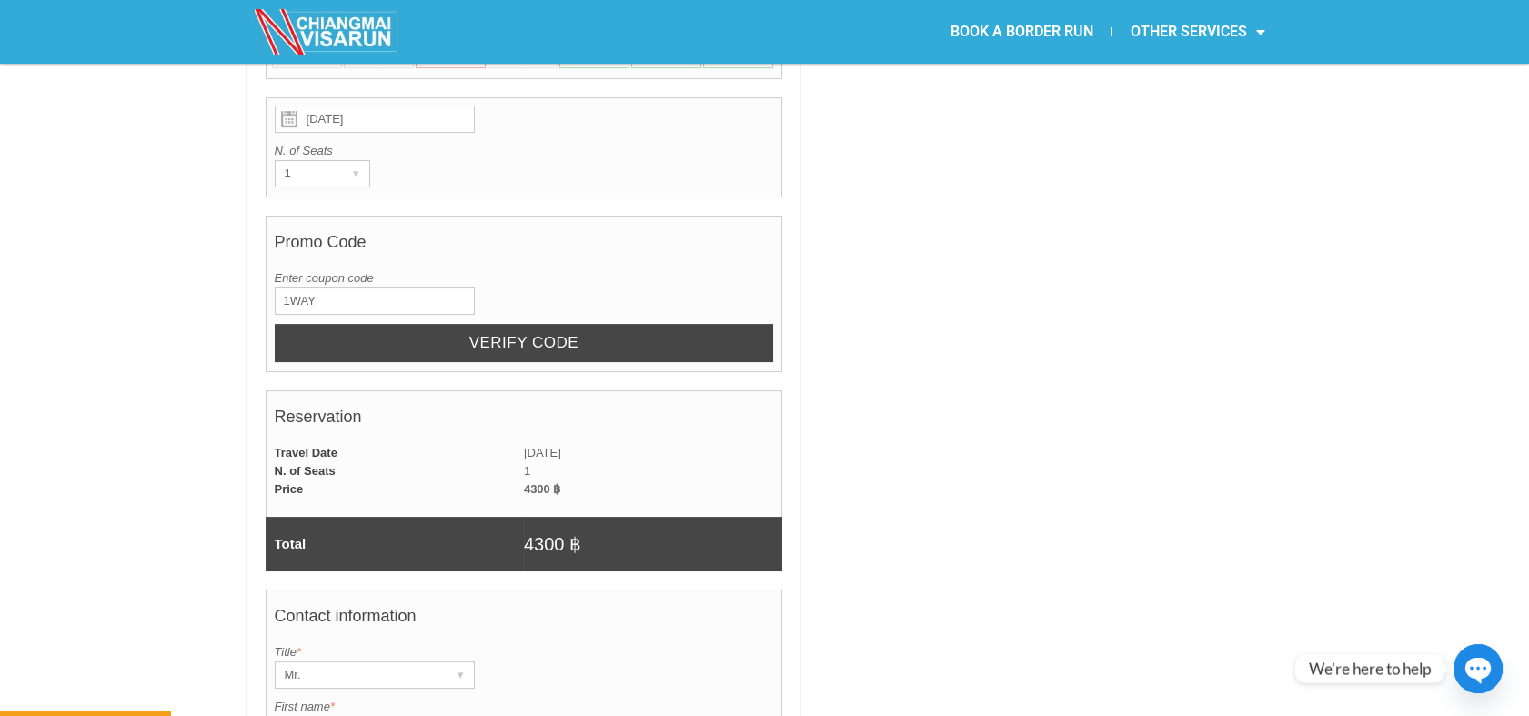  What do you see at coordinates (524, 652) in the screenshot?
I see `label: Title` at bounding box center [524, 652].